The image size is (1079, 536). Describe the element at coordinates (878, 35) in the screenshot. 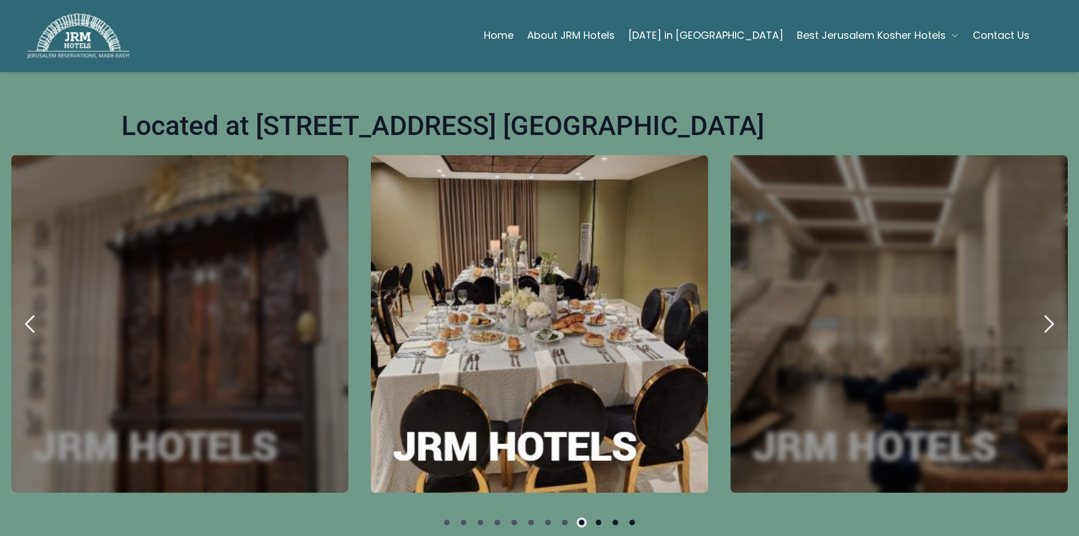

I see `button: Best Jerusalem Kosher Hotels` at that location.